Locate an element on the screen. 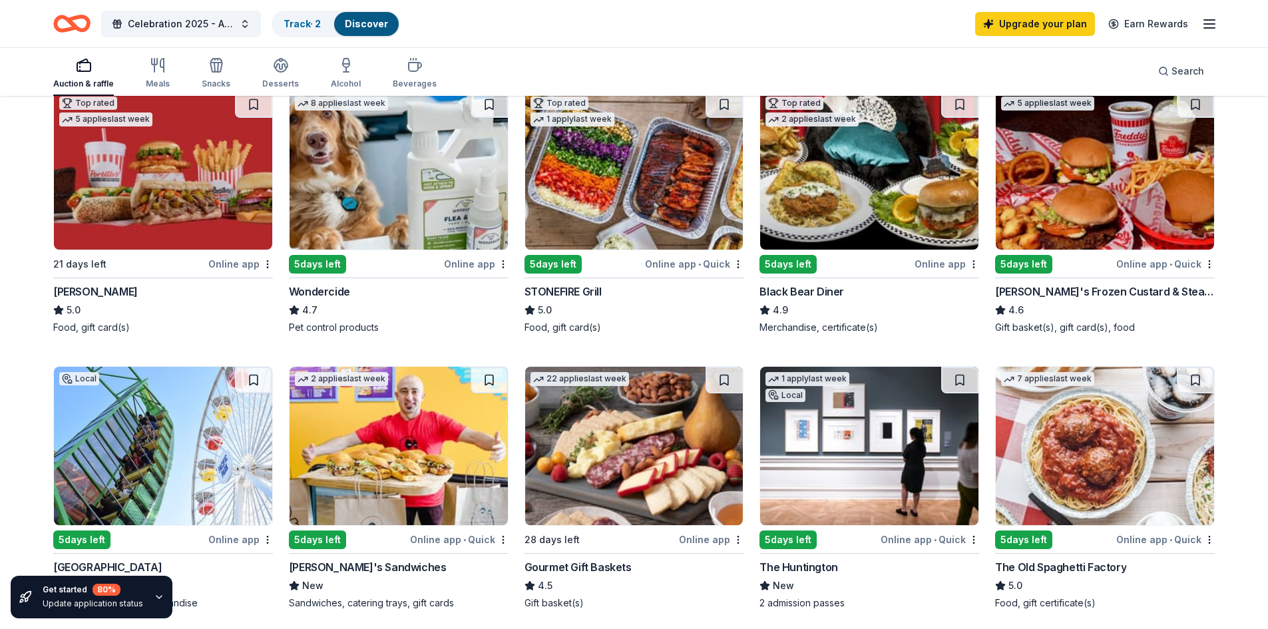  a: Image for STONEFIRE GrillTop rated1 applylast week5days leftOnline app•QuickSTONEFIRE Grill5.0Foo... is located at coordinates (634, 212).